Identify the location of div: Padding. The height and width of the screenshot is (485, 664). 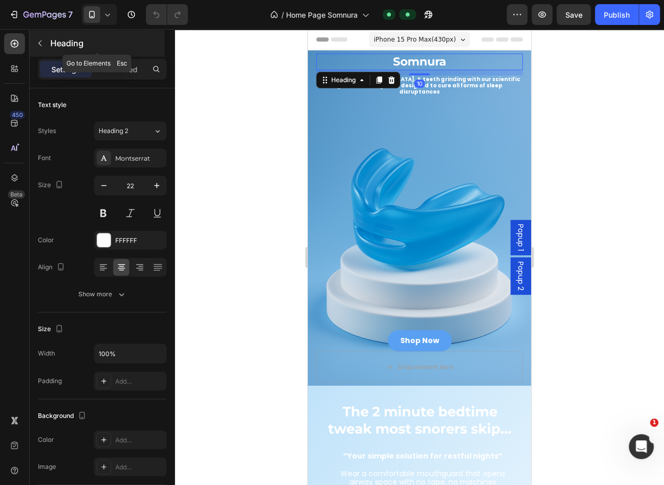
(50, 381).